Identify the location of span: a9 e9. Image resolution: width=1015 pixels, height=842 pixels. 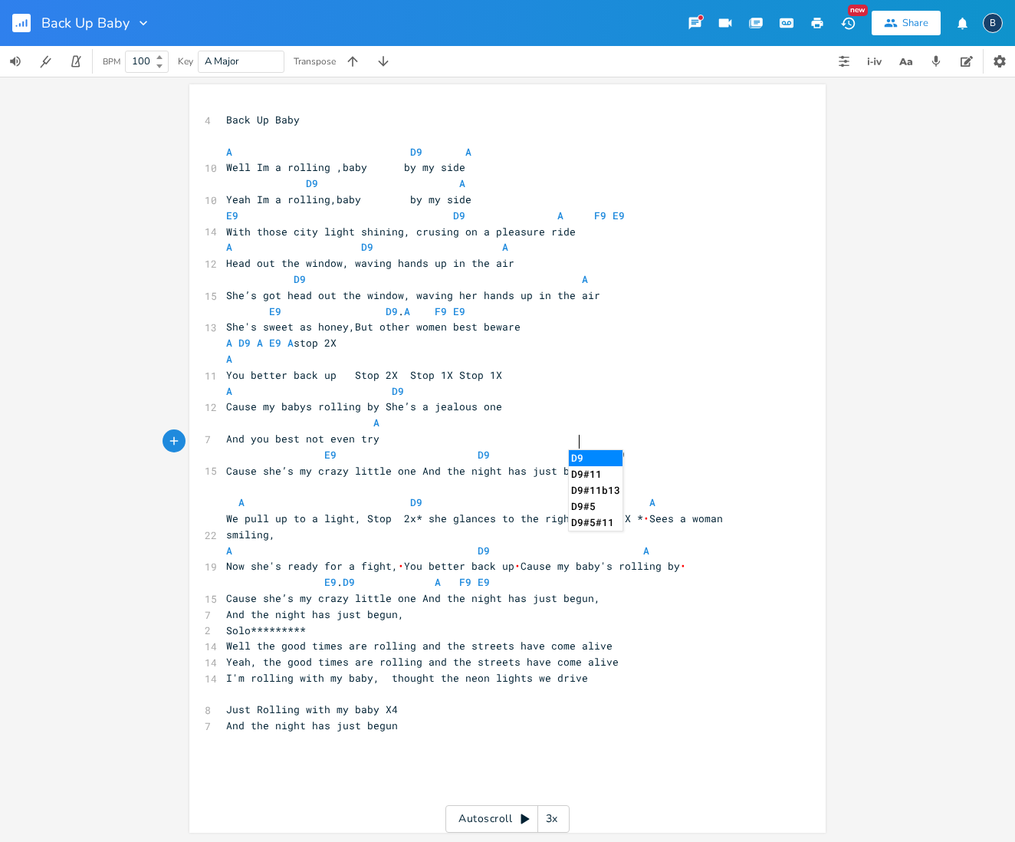
(426, 455).